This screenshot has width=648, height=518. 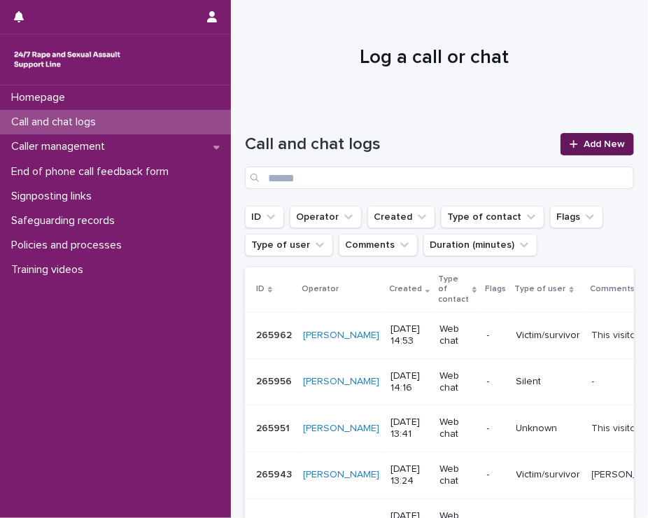 What do you see at coordinates (540, 289) in the screenshot?
I see `p: Type of user` at bounding box center [540, 289].